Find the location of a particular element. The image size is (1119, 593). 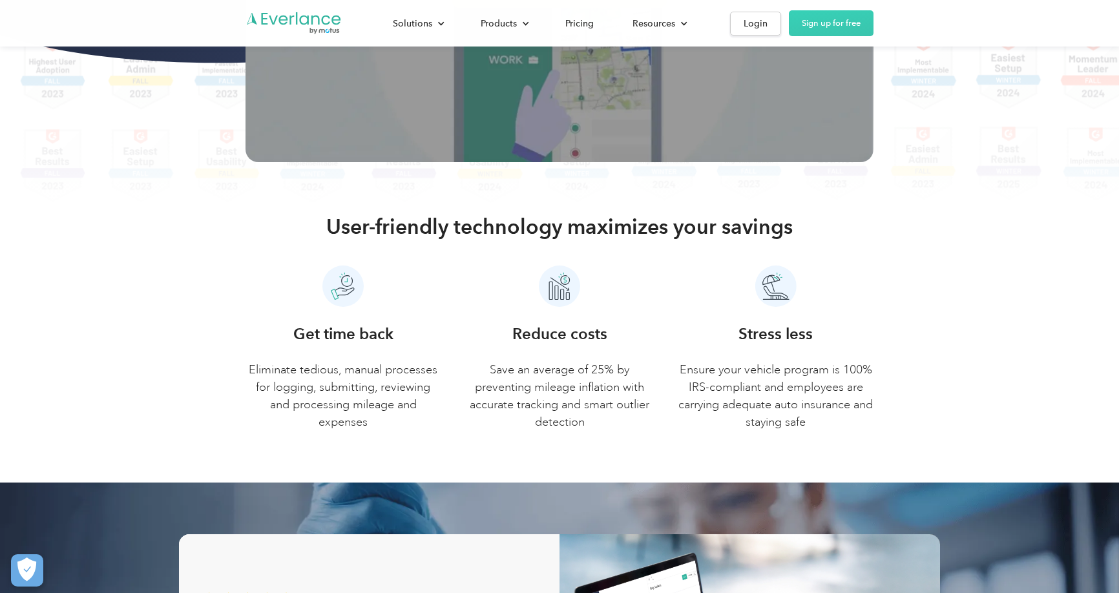

div: Pricing is located at coordinates (580, 23).